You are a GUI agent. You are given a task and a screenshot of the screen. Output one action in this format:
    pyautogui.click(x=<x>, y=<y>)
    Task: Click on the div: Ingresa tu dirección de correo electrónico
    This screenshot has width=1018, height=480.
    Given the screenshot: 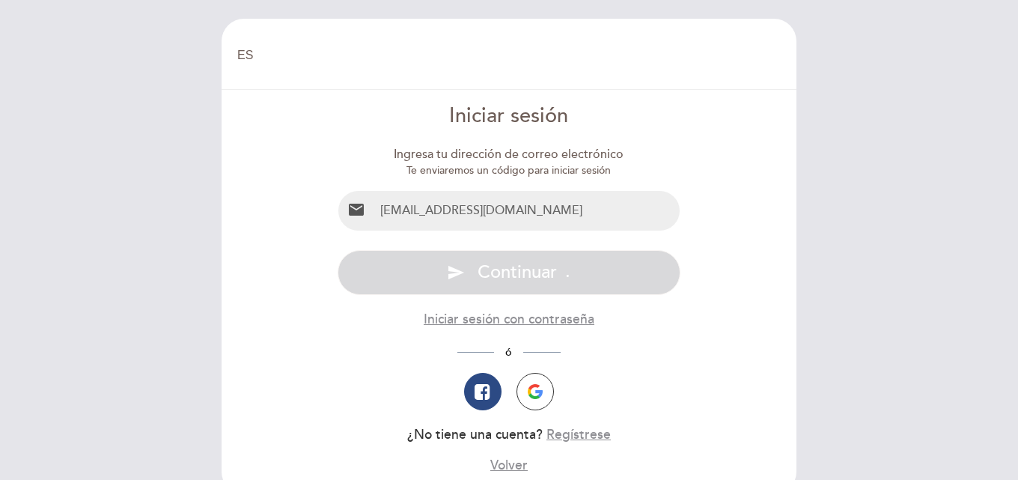 What is the action you would take?
    pyautogui.click(x=509, y=154)
    